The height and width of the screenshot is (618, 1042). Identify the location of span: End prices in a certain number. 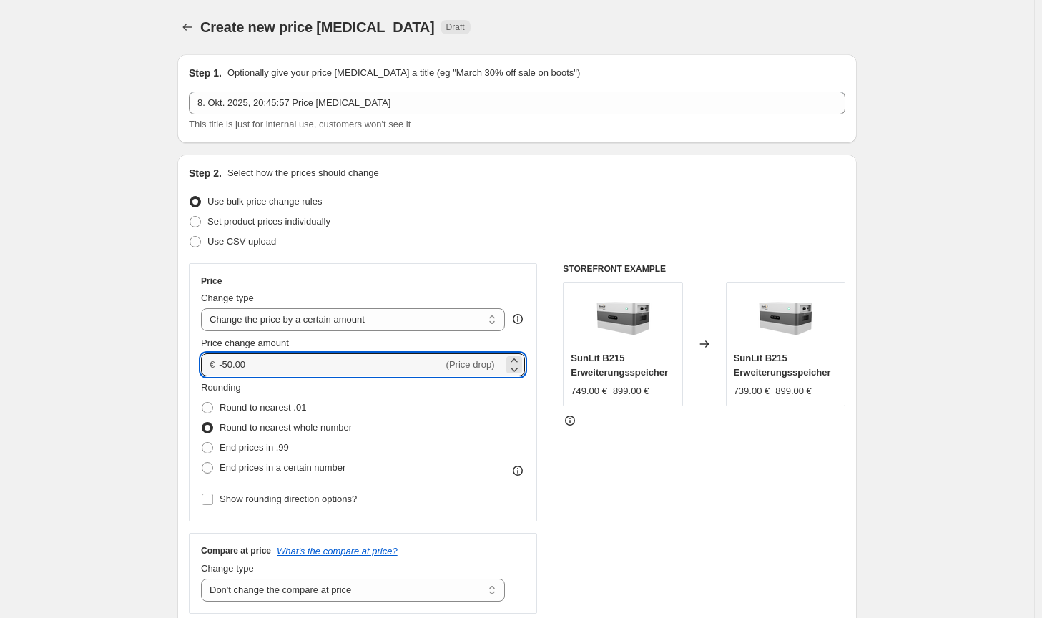
(283, 467).